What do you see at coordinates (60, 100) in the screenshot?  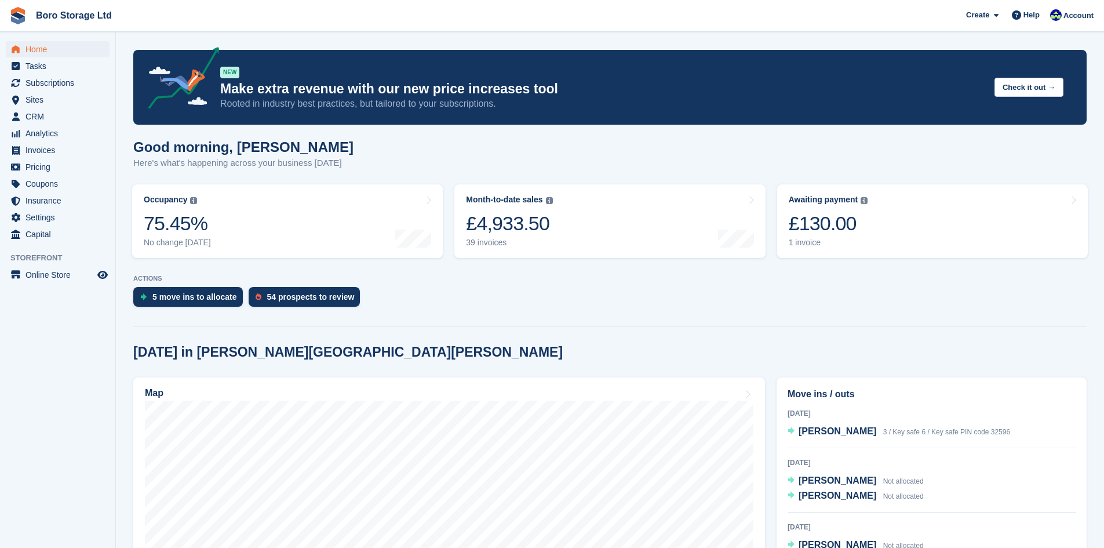 I see `span: Sites` at bounding box center [60, 100].